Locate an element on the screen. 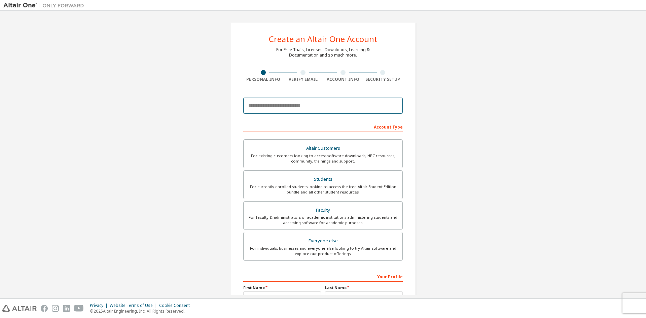  label: Last Name is located at coordinates (364, 288).